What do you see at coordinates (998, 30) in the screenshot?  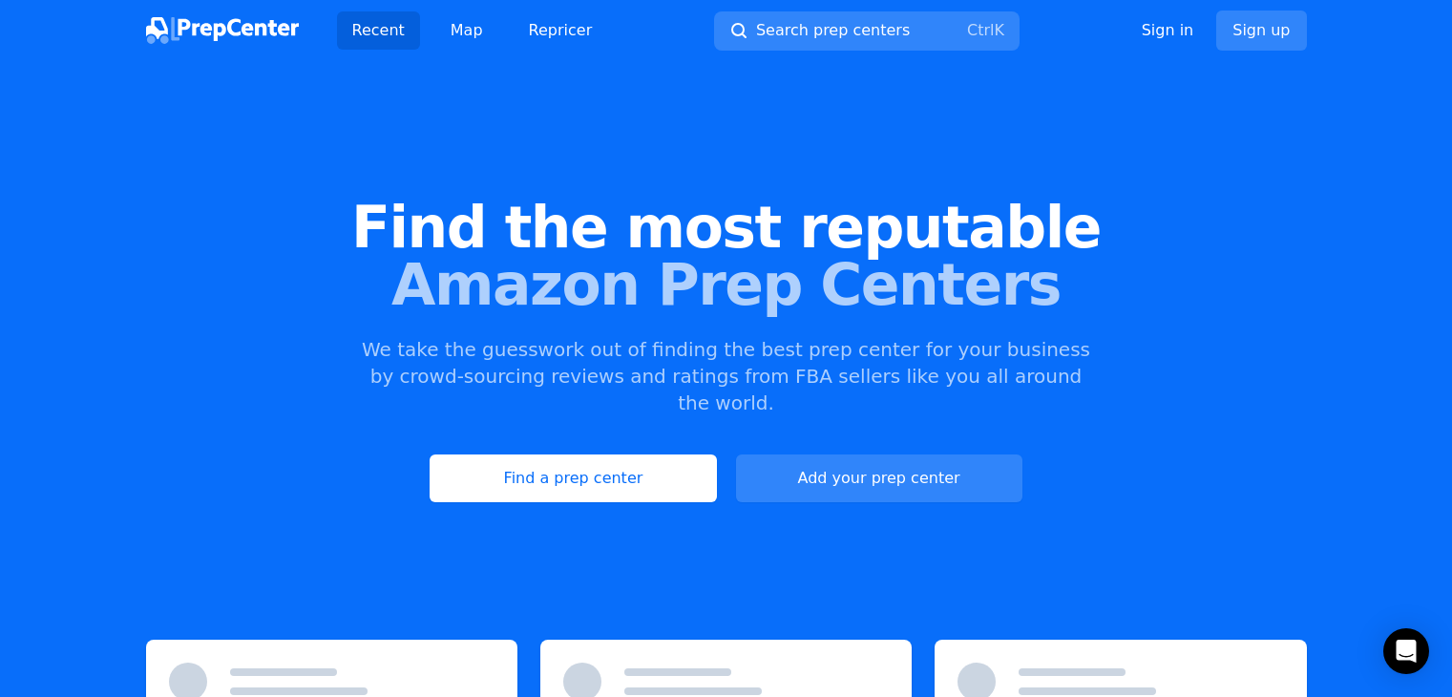 I see `kbd: K` at bounding box center [998, 30].